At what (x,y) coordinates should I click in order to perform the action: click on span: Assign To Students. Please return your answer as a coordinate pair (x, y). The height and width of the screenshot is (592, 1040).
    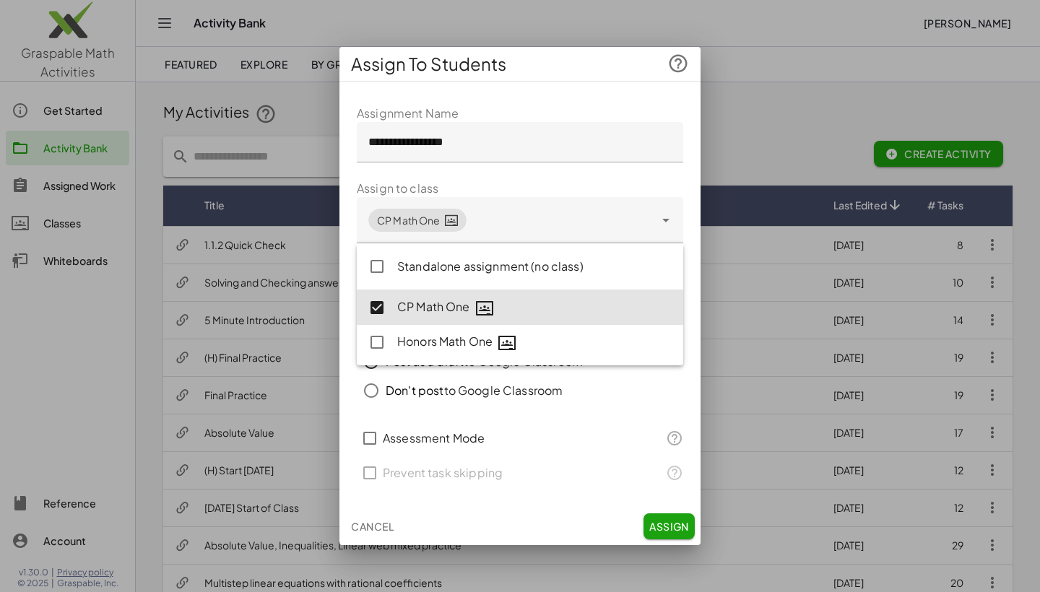
    Looking at the image, I should click on (428, 64).